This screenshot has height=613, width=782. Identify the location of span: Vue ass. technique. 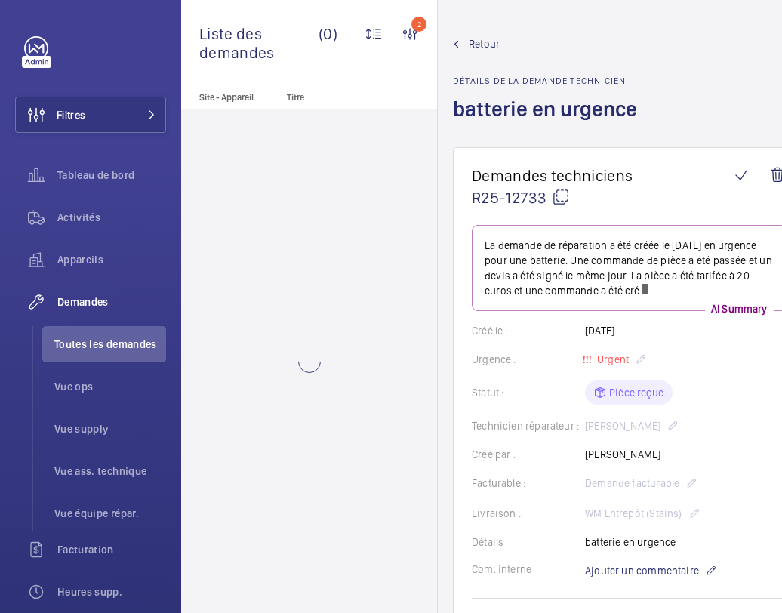
(110, 471).